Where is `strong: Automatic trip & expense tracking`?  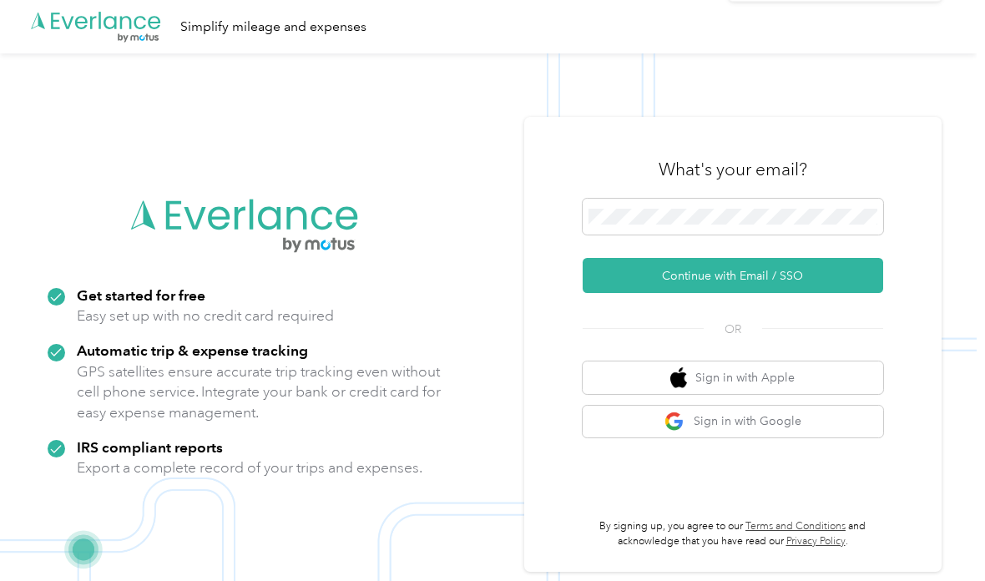 strong: Automatic trip & expense tracking is located at coordinates (192, 350).